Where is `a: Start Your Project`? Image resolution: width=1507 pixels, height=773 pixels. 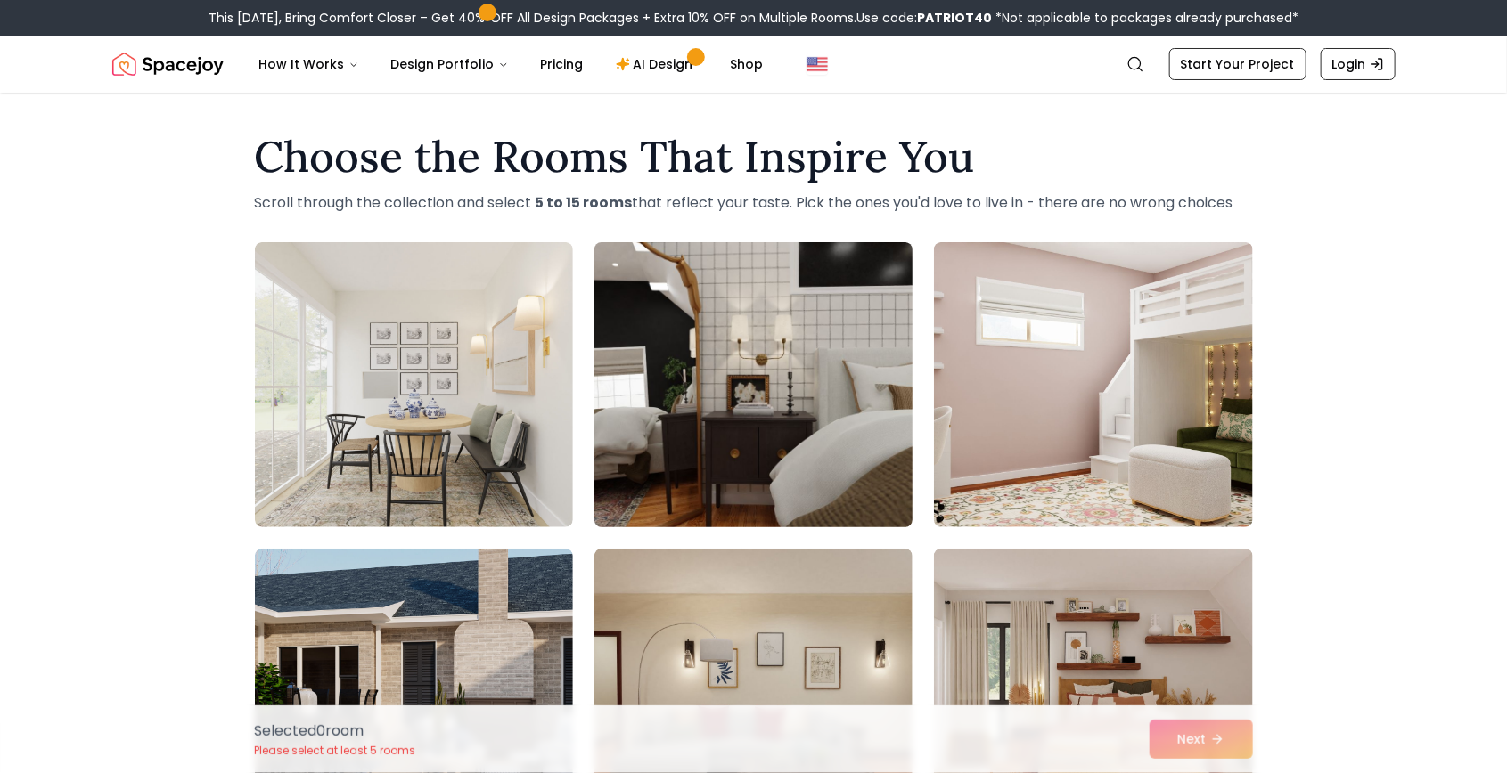
a: Start Your Project is located at coordinates (1238, 64).